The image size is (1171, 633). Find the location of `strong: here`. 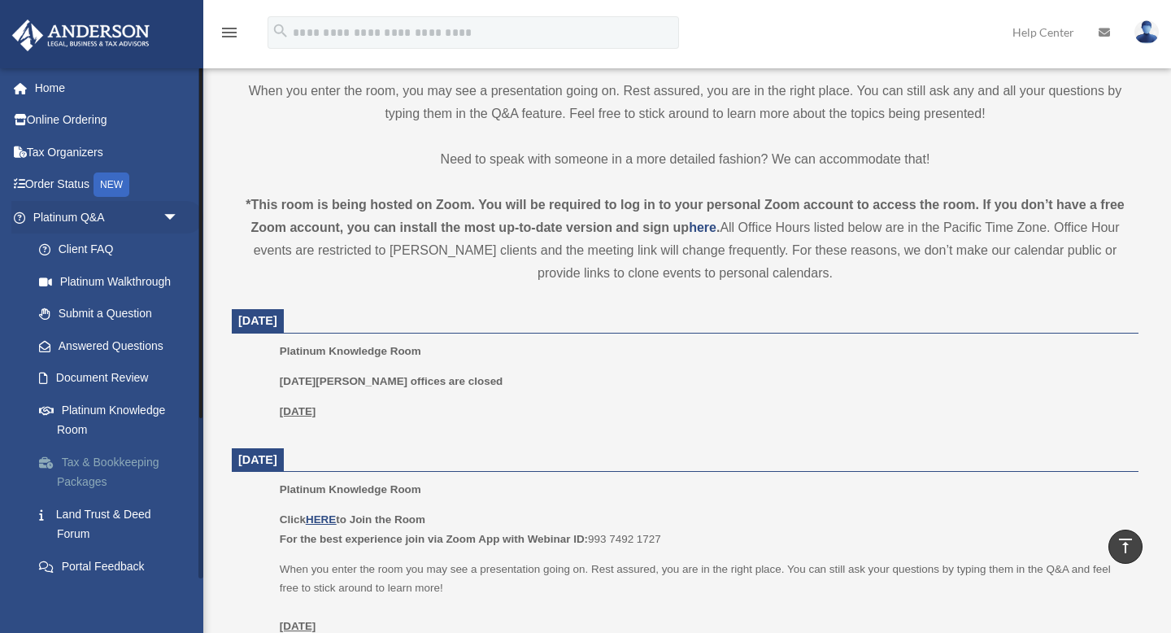

strong: here is located at coordinates (703, 227).